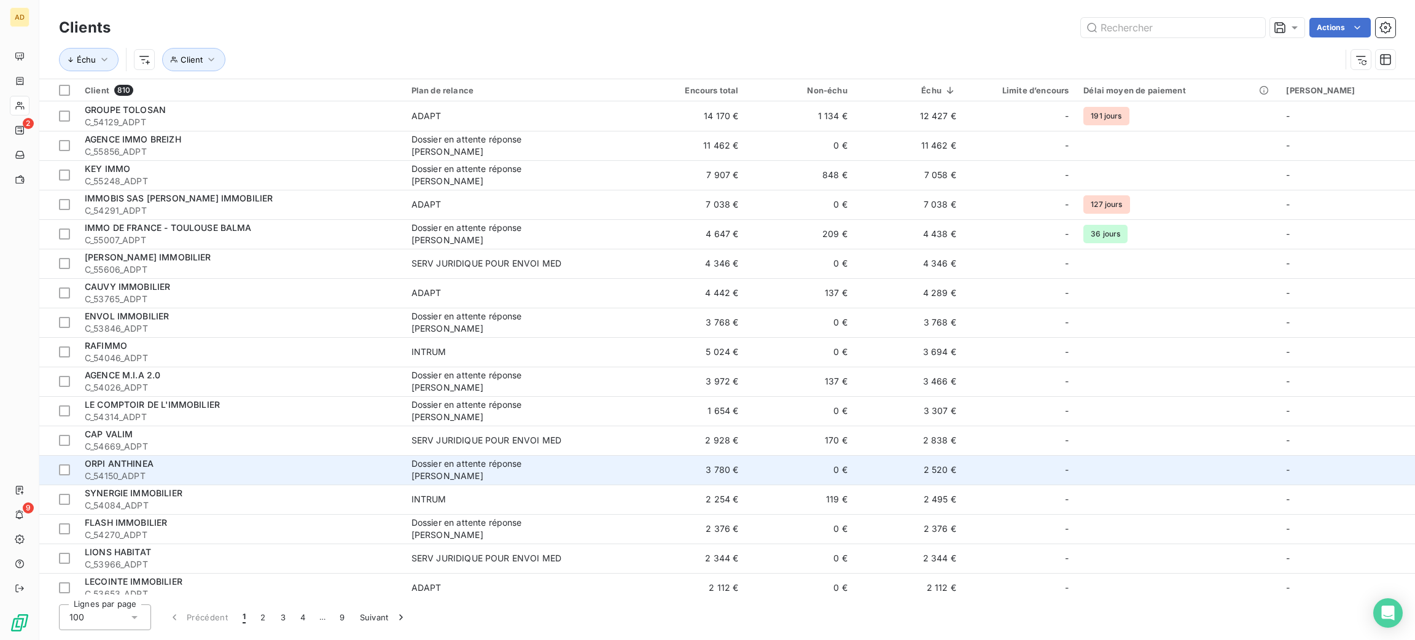 The height and width of the screenshot is (640, 1415). I want to click on button: Client, so click(194, 60).